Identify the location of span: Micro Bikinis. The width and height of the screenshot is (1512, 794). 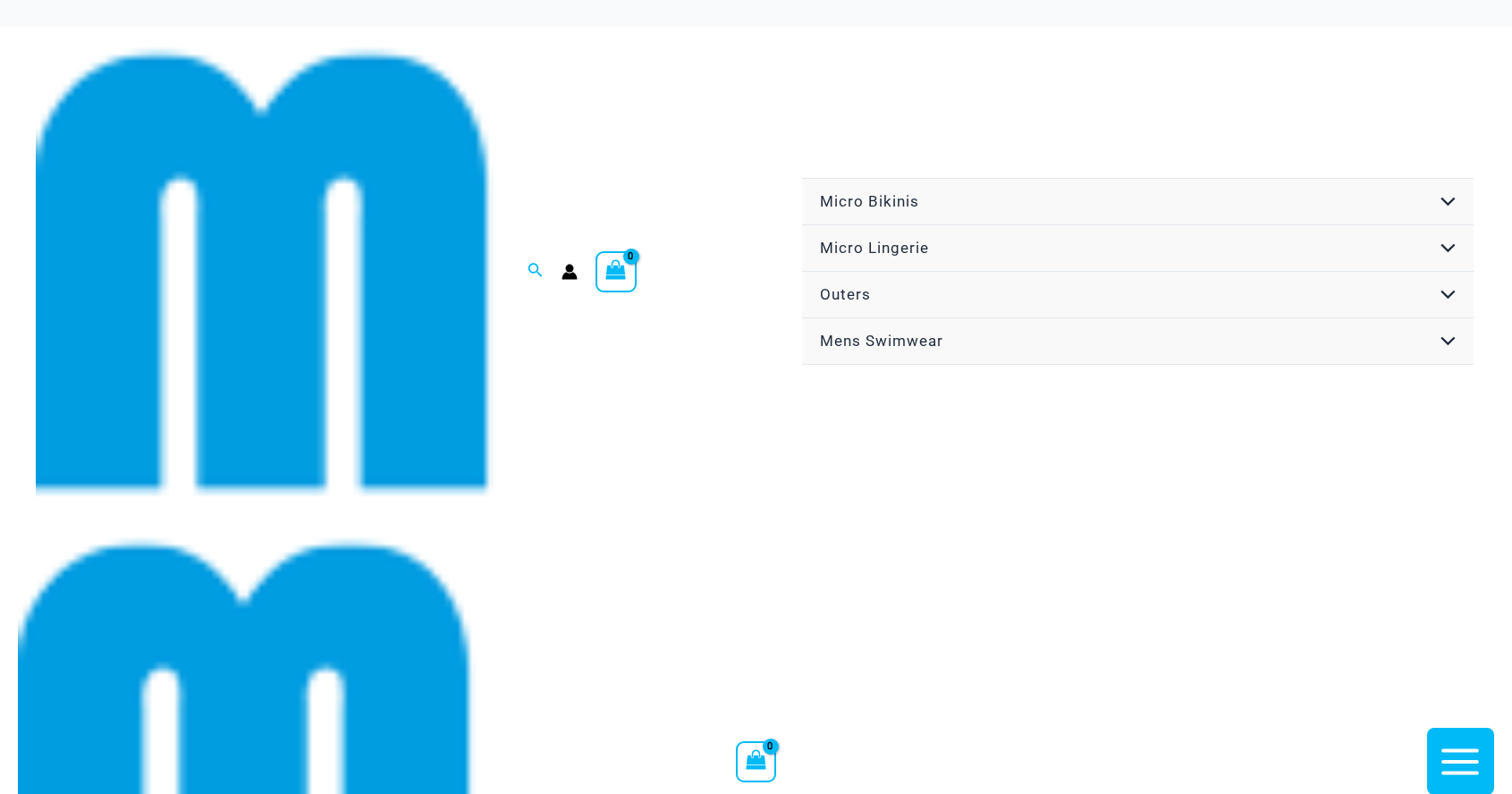
(869, 201).